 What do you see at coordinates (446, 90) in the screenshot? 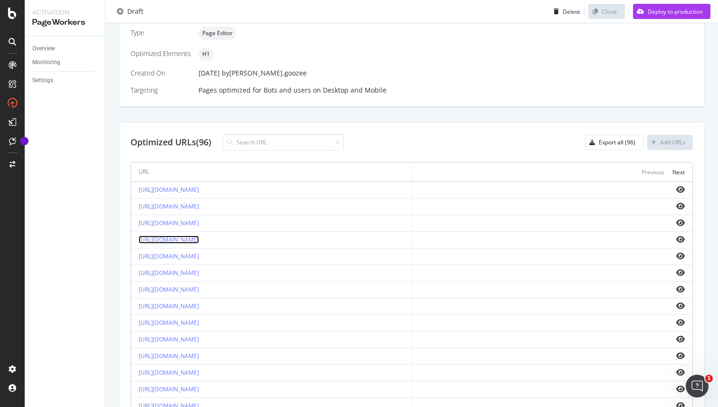
I see `div: Pages optimized for on` at bounding box center [446, 90].